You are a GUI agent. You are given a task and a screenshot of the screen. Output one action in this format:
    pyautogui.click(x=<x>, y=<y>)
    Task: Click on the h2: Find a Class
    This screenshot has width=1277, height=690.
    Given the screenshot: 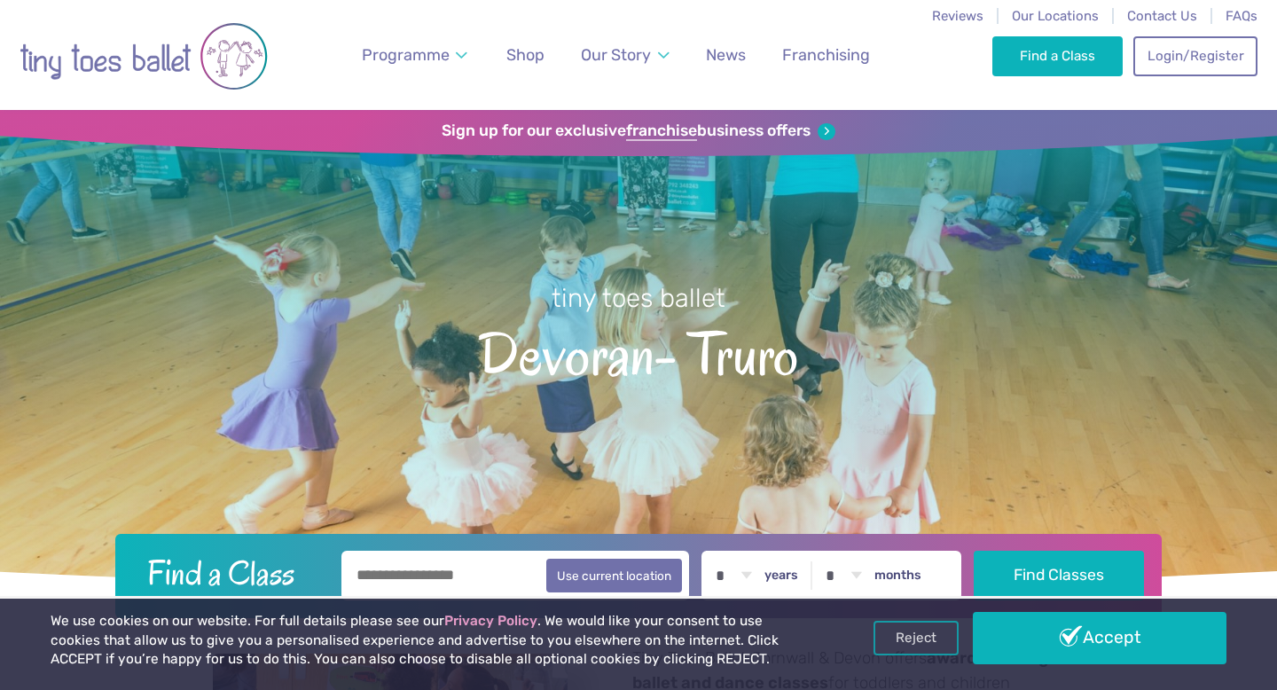 What is the action you would take?
    pyautogui.click(x=231, y=573)
    